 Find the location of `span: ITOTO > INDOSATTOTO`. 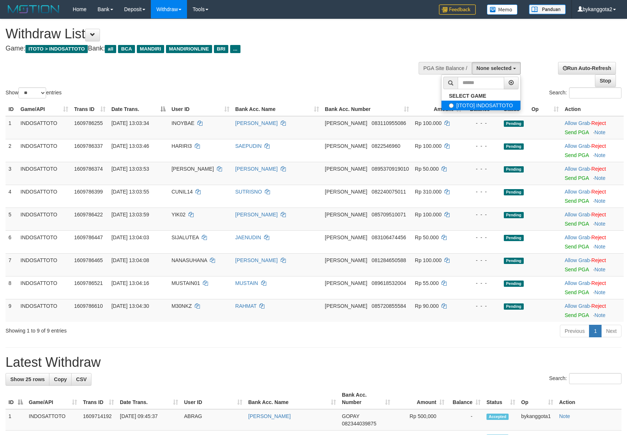

span: ITOTO > INDOSATTOTO is located at coordinates (56, 49).